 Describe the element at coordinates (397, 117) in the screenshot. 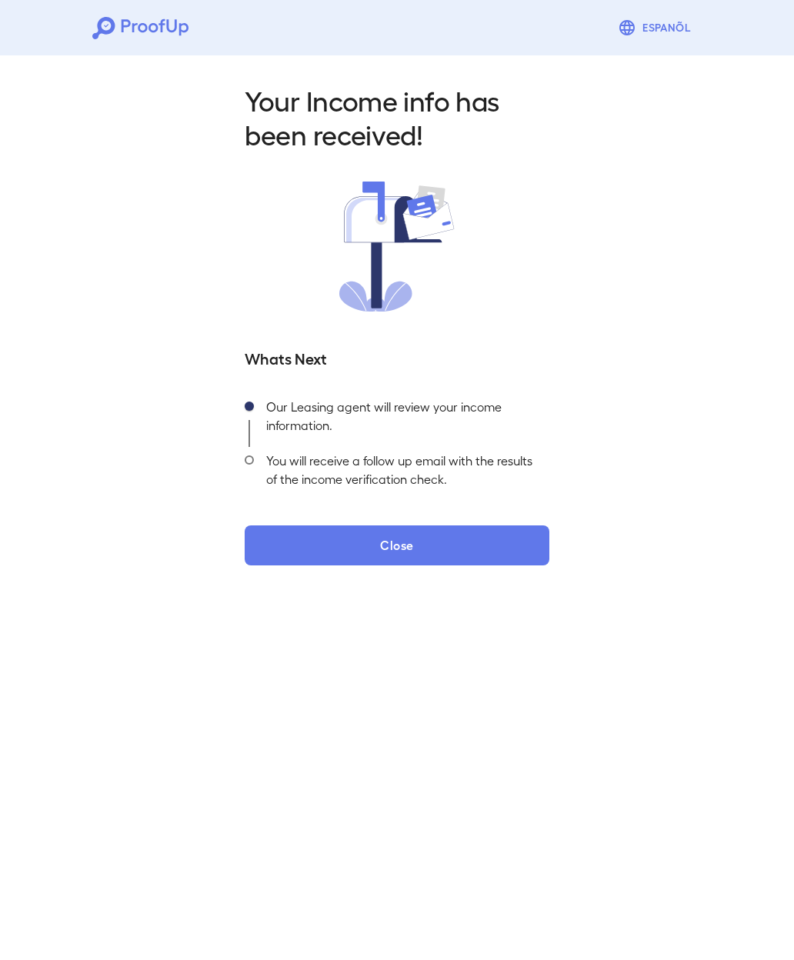

I see `h2: Your Income info has been received!` at that location.